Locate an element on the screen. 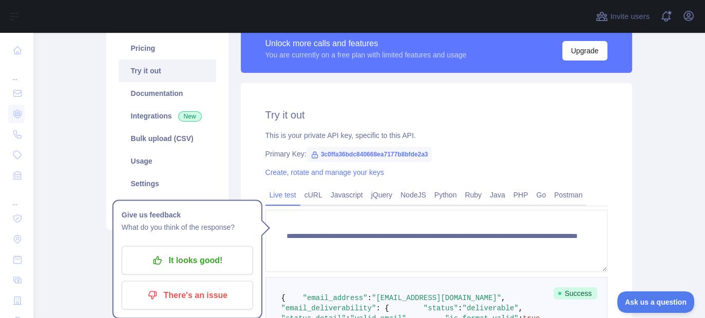 Image resolution: width=705 pixels, height=318 pixels. span: Success is located at coordinates (575, 294).